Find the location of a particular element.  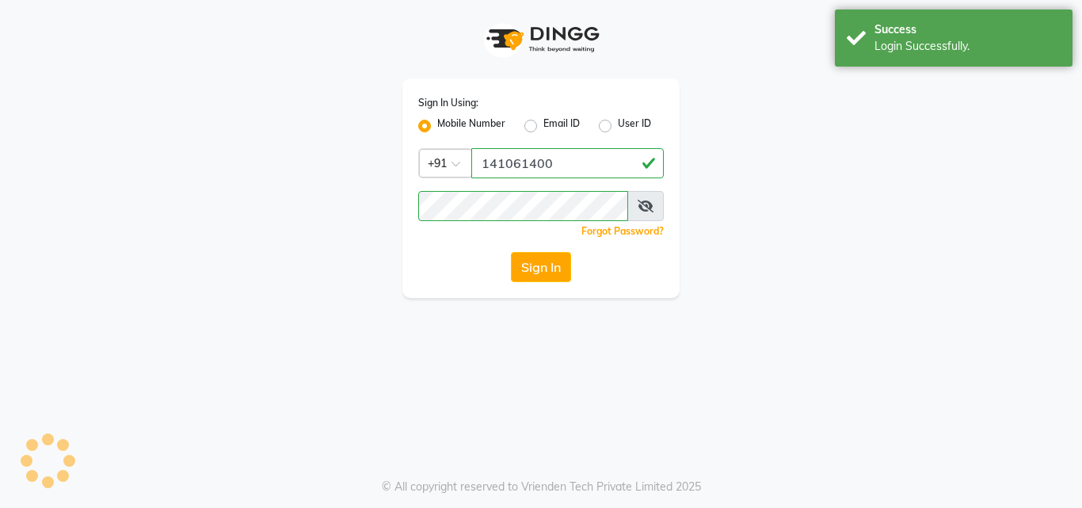

button: Sign In is located at coordinates (541, 267).